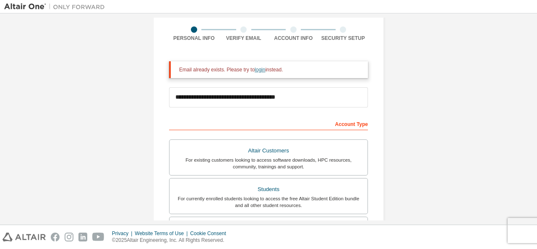  I want to click on a: login, so click(260, 70).